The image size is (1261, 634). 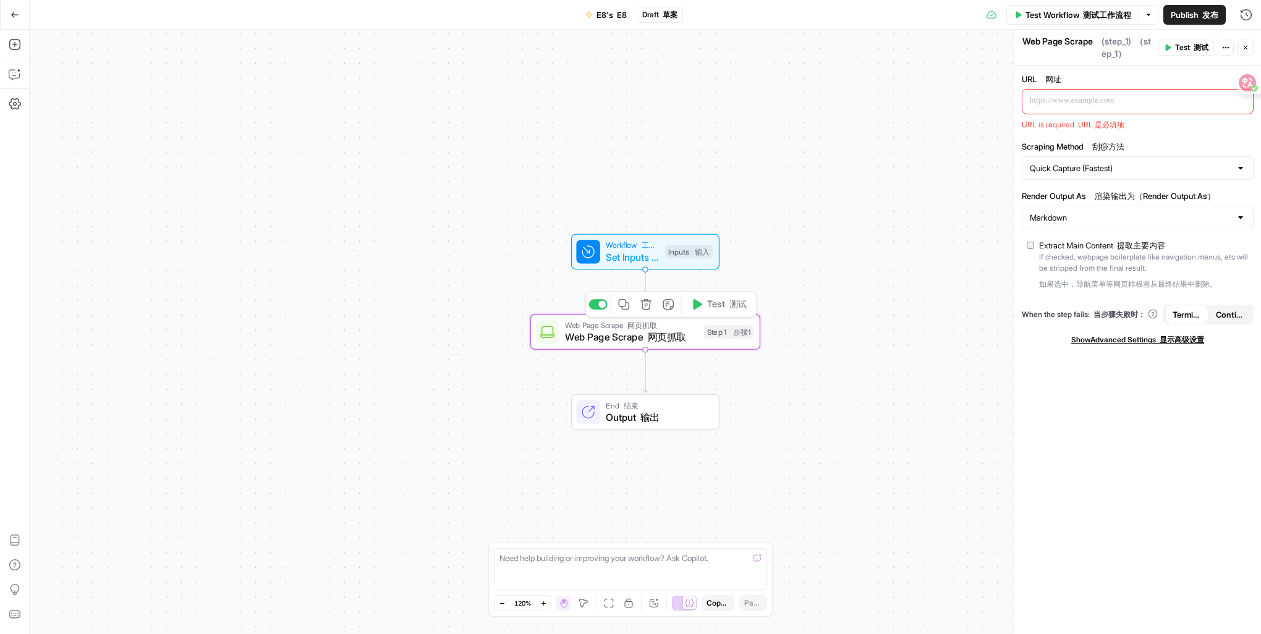 What do you see at coordinates (1187, 315) in the screenshot?
I see `span: Terminate Workflow` at bounding box center [1187, 315].